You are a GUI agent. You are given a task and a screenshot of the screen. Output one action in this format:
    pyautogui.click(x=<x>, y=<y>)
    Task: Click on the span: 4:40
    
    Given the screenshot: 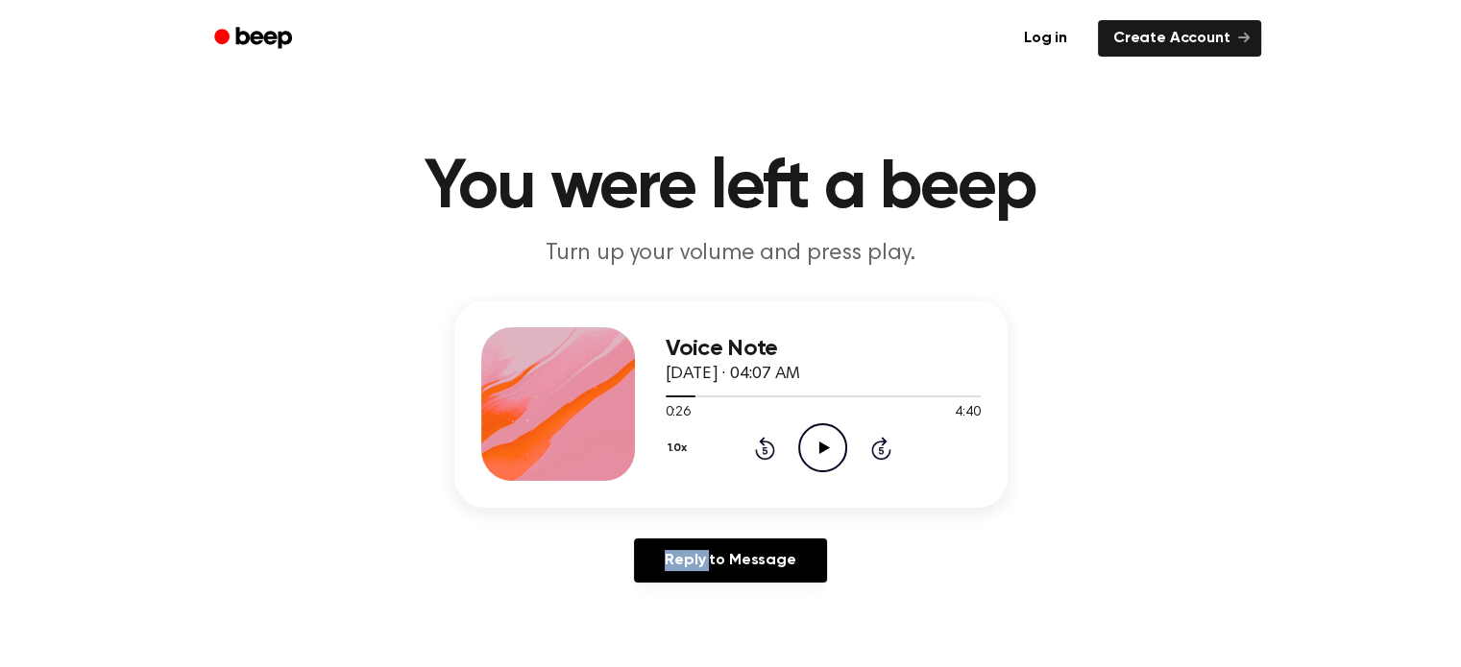 What is the action you would take?
    pyautogui.click(x=967, y=413)
    